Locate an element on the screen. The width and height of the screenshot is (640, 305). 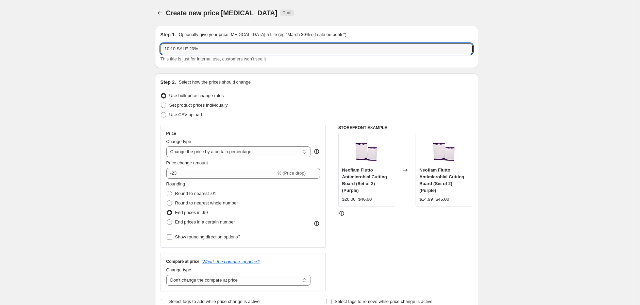
span: This title is just for internal use, customers won't see it is located at coordinates (213, 59).